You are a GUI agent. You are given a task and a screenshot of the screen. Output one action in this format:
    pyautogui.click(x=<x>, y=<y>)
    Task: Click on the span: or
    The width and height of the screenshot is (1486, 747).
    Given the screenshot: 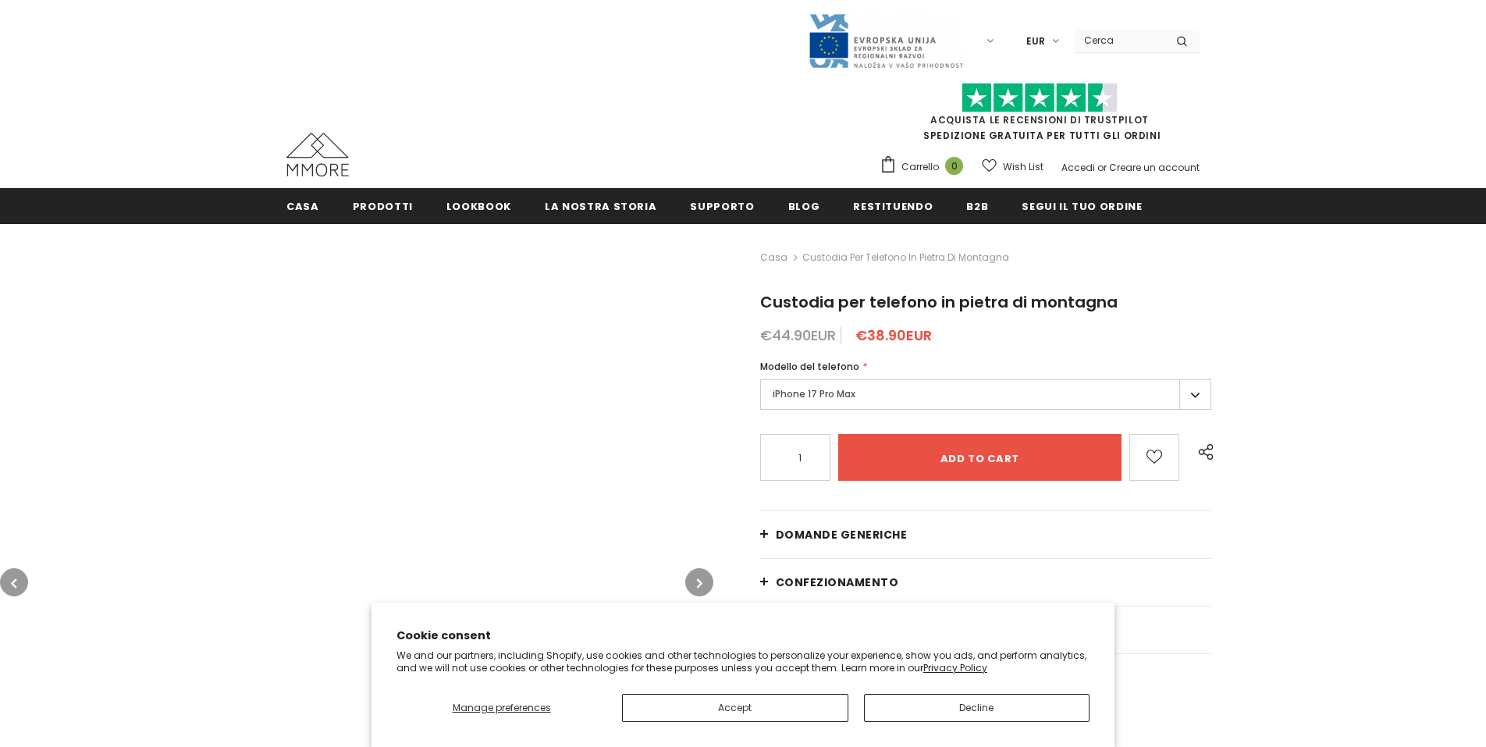 What is the action you would take?
    pyautogui.click(x=1102, y=167)
    